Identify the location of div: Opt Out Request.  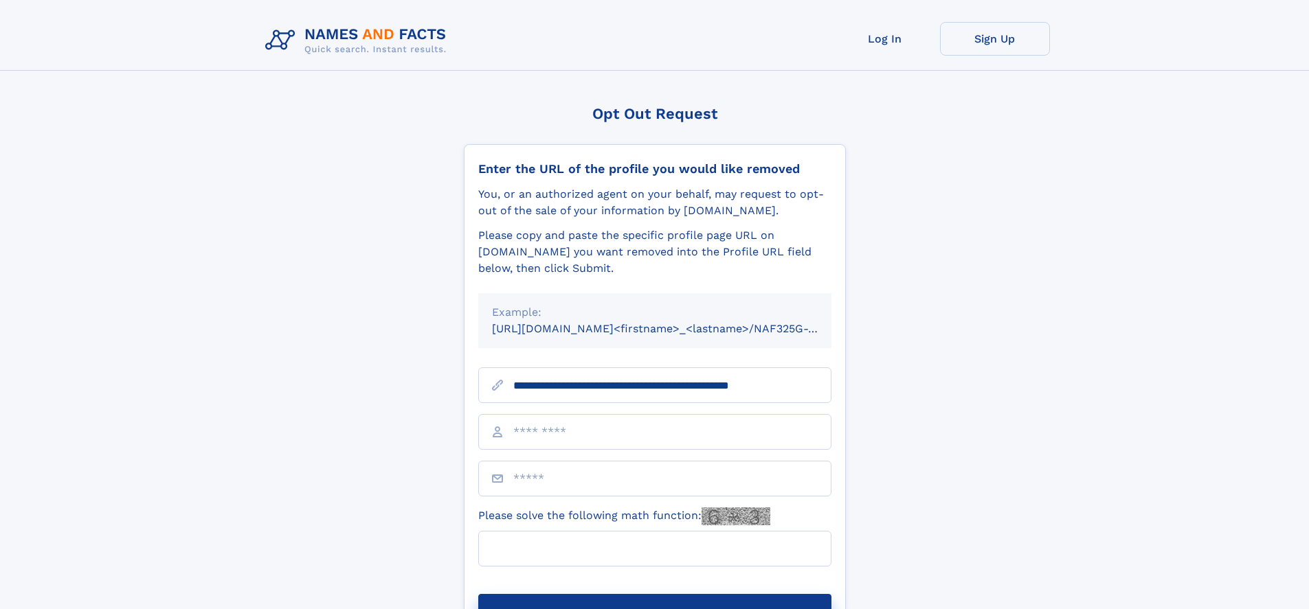
(655, 113).